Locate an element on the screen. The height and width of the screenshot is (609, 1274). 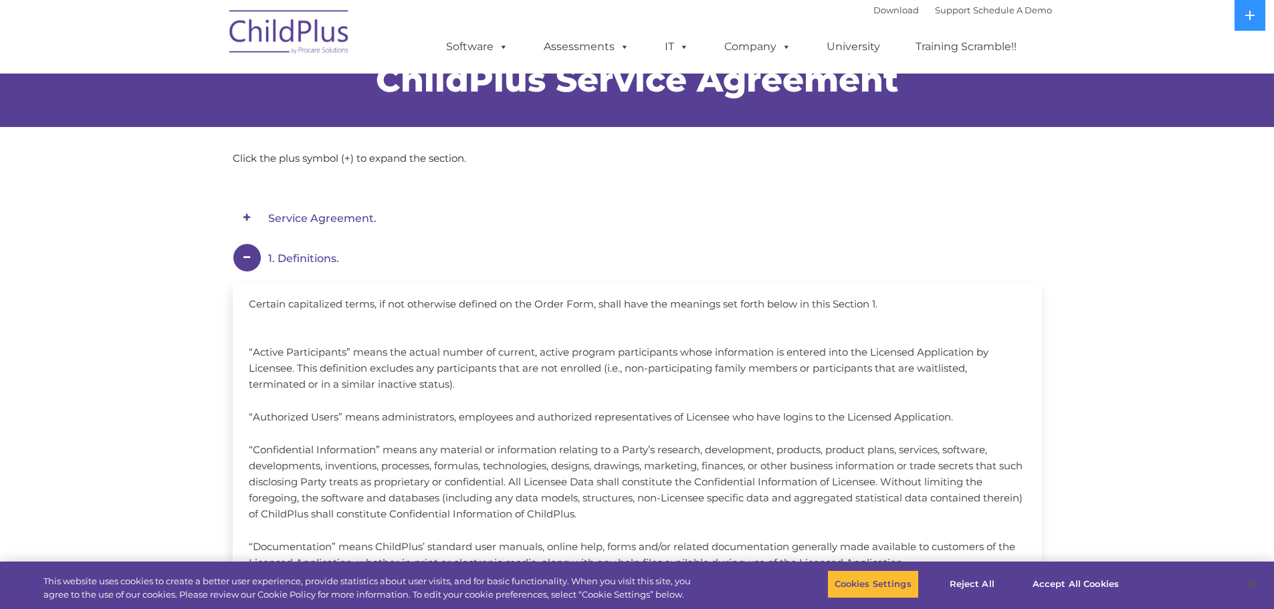
p: “Documentation” means ChildPlus’ standard user manuals, online help, forms and/or related documen... is located at coordinates (637, 555).